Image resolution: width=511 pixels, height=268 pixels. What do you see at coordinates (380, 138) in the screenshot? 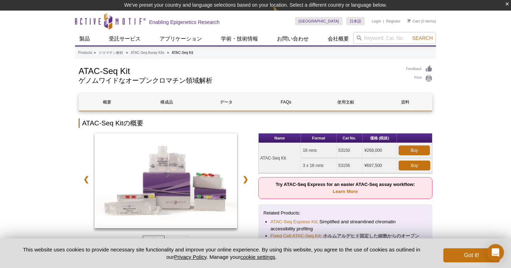
I see `th: 価格 (税抜)` at bounding box center [380, 138].